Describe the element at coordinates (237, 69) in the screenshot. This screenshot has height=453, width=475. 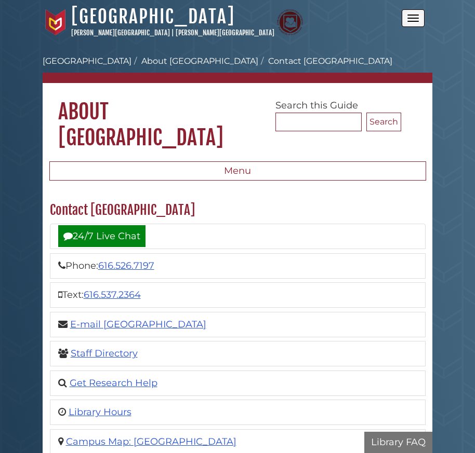
I see `nav: breadcrumb` at that location.